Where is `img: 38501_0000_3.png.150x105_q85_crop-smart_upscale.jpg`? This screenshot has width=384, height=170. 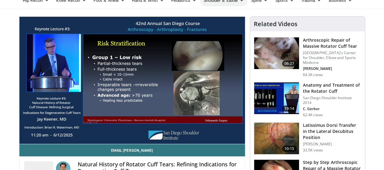 img: 38501_0000_3.png.150x105_q85_crop-smart_upscale.jpg is located at coordinates (276, 138).